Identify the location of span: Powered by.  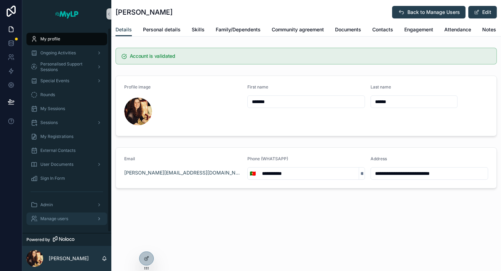
(38, 239).